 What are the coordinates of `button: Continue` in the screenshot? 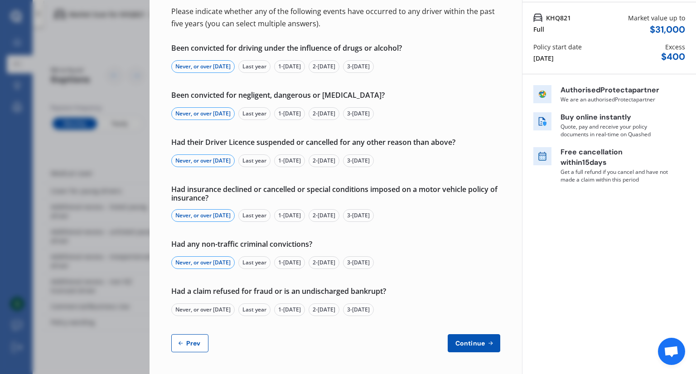 It's located at (474, 344).